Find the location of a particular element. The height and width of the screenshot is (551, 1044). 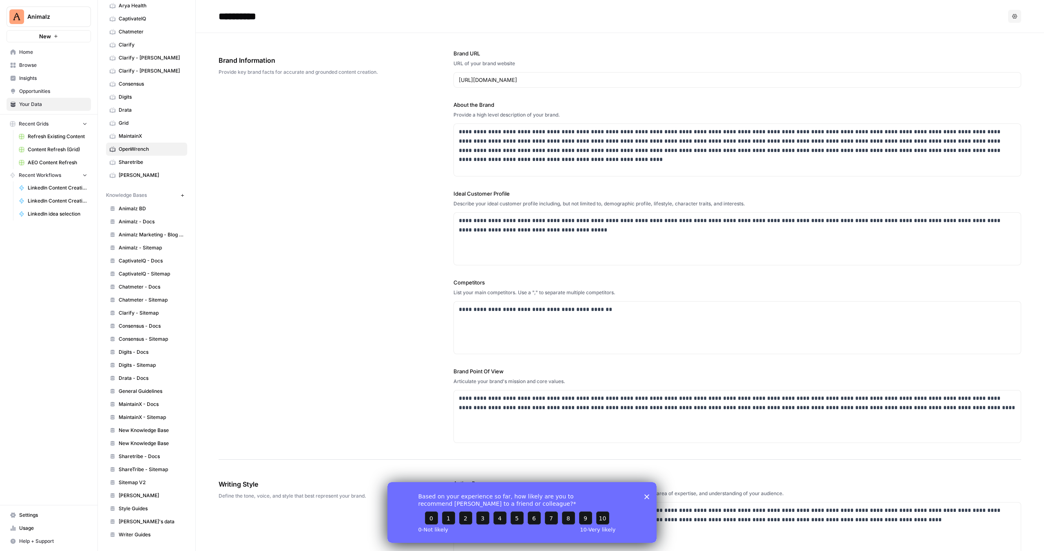

a: Drata is located at coordinates (146, 110).